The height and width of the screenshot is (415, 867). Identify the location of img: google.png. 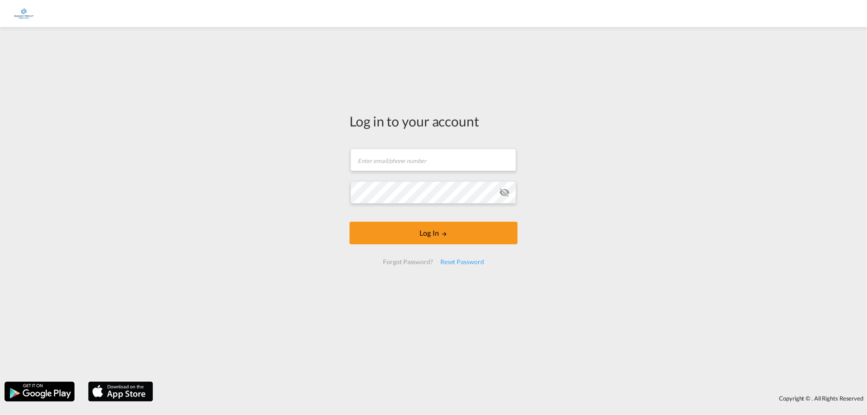
(39, 391).